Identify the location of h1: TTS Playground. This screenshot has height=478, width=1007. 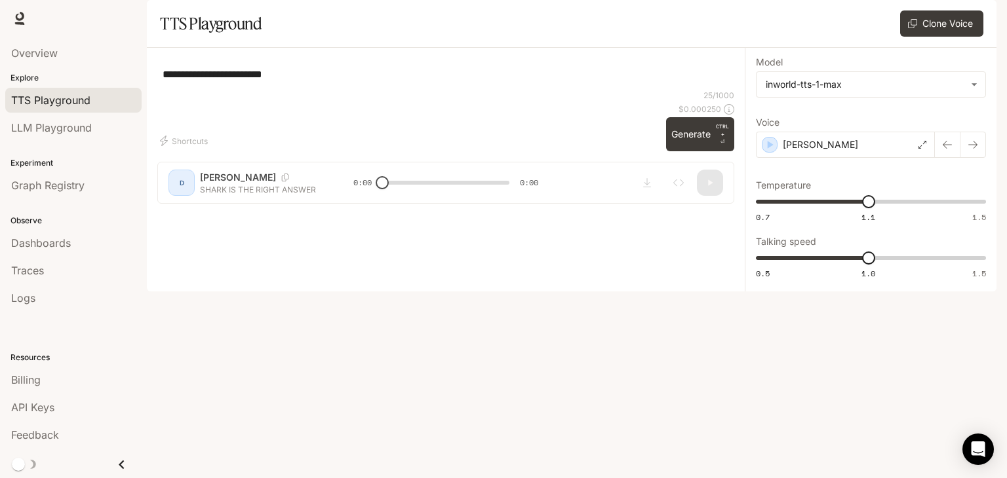
(210, 24).